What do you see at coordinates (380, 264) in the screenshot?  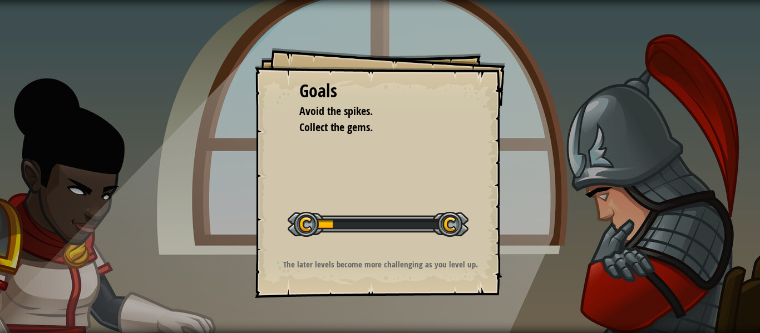 I see `p: The later levels become more challenging as you level up.` at bounding box center [380, 264].